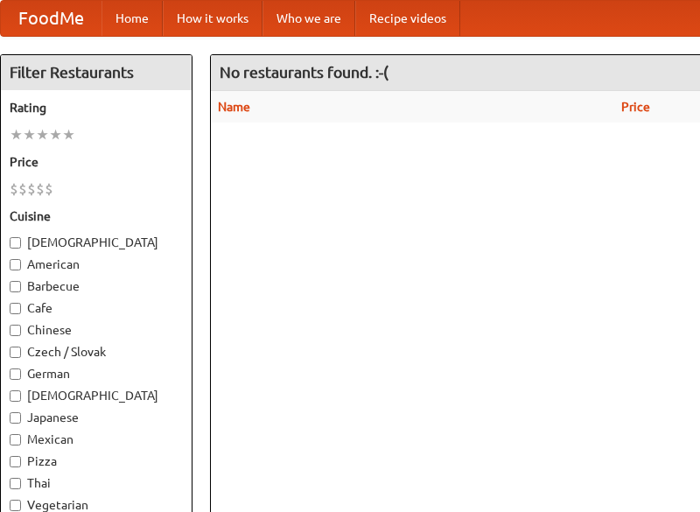  What do you see at coordinates (15, 505) in the screenshot?
I see `input: Vegetarian` at bounding box center [15, 505].